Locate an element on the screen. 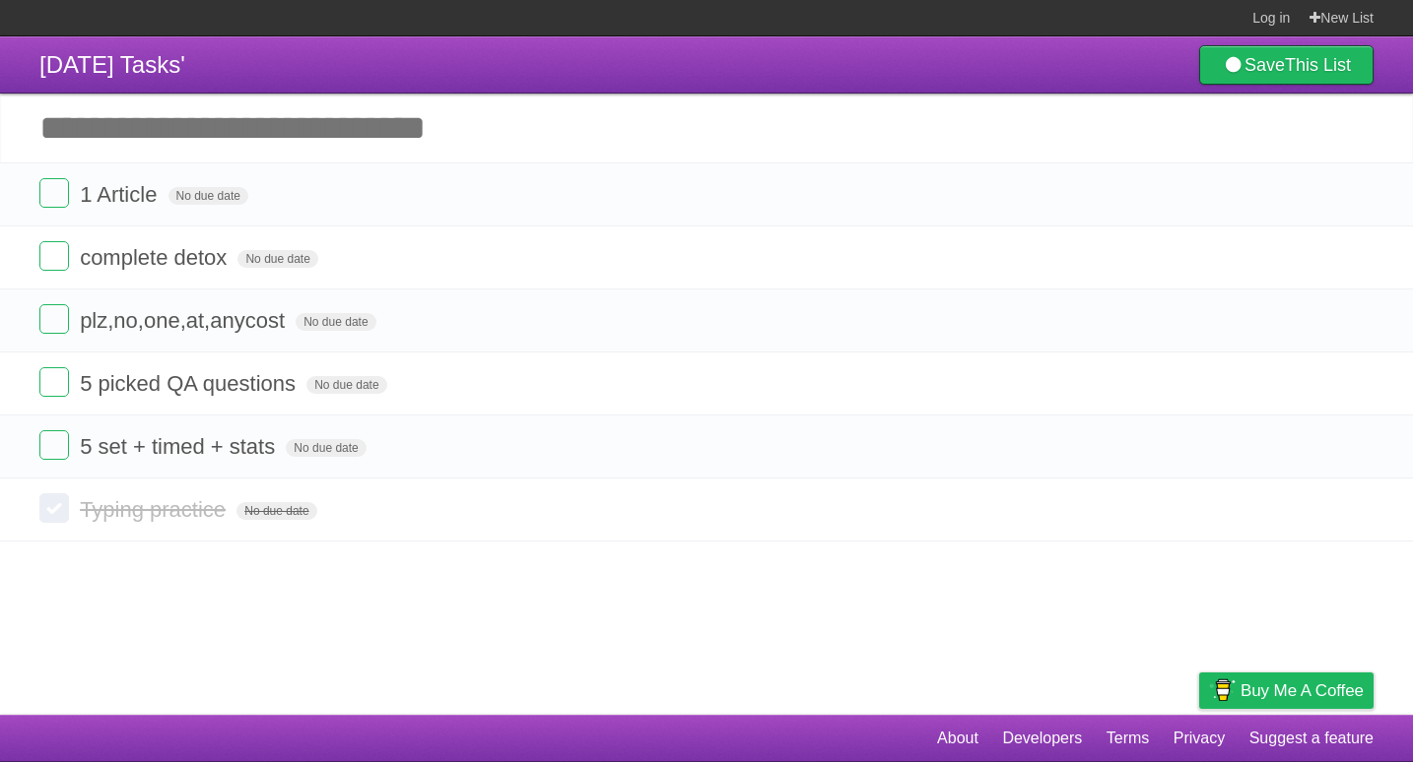  img: Buy me a coffee is located at coordinates (1222, 691).